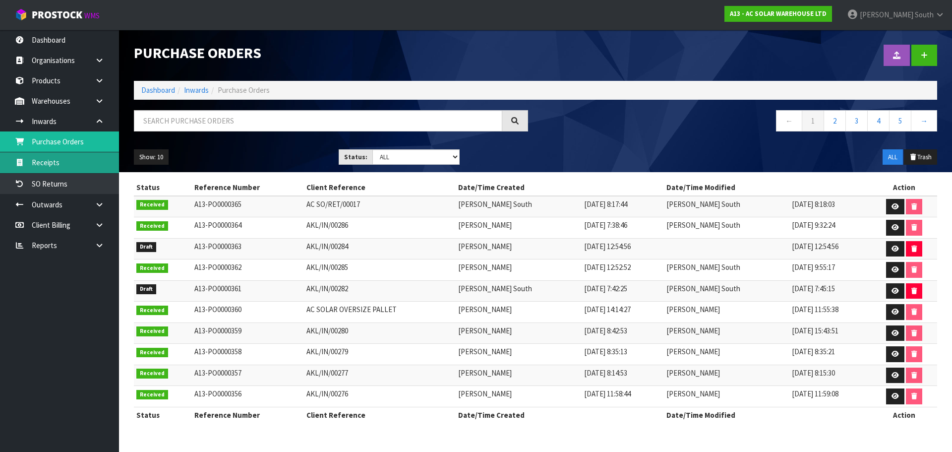 The image size is (952, 452). What do you see at coordinates (57, 15) in the screenshot?
I see `span: ProStock` at bounding box center [57, 15].